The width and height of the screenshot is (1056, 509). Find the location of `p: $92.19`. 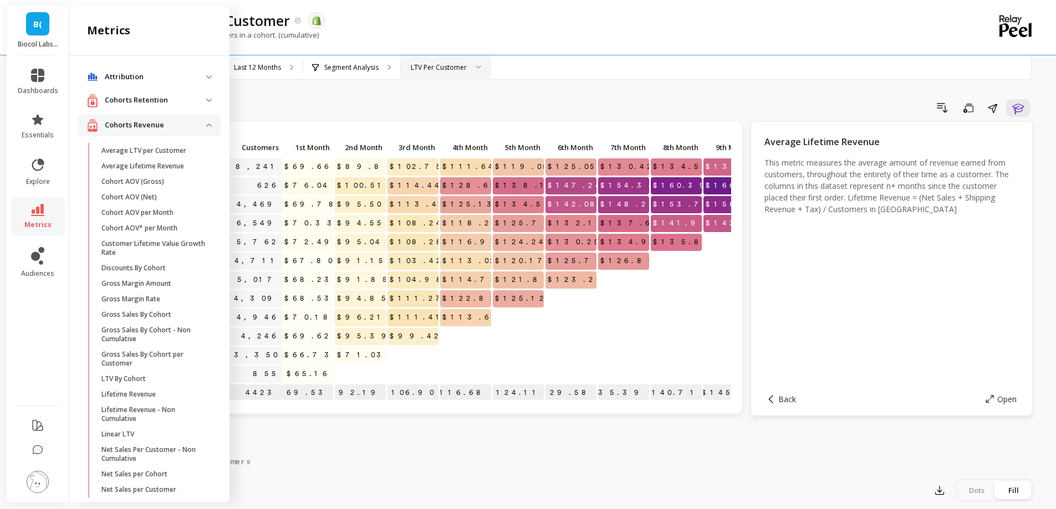

p: $92.19 is located at coordinates (360, 393).